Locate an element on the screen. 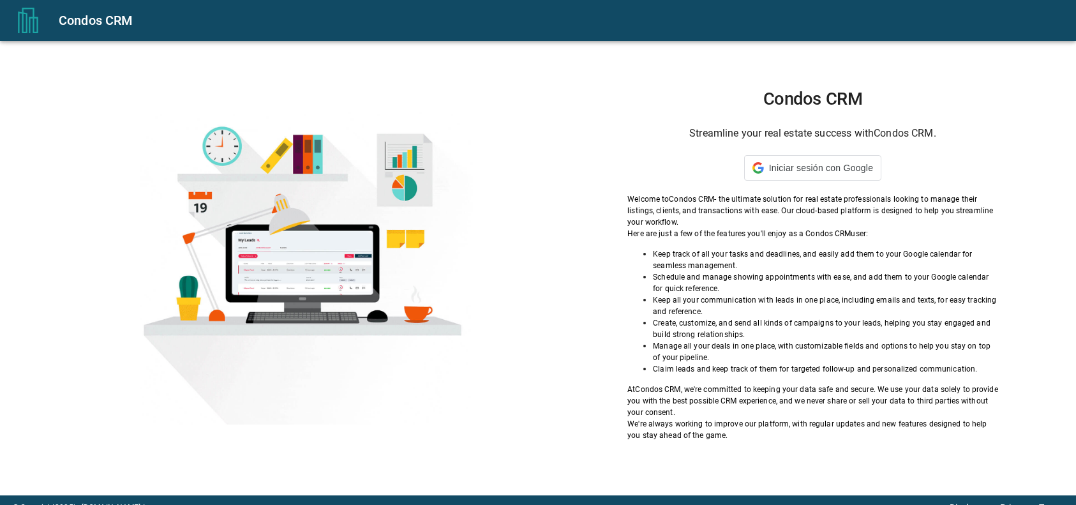  h6: Streamline your real estate success with Condos CRM . is located at coordinates (813, 133).